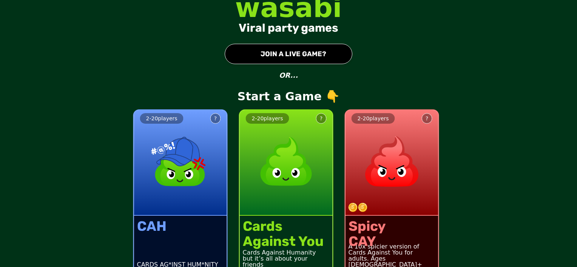 This screenshot has width=577, height=267. I want to click on div: CAY, so click(367, 242).